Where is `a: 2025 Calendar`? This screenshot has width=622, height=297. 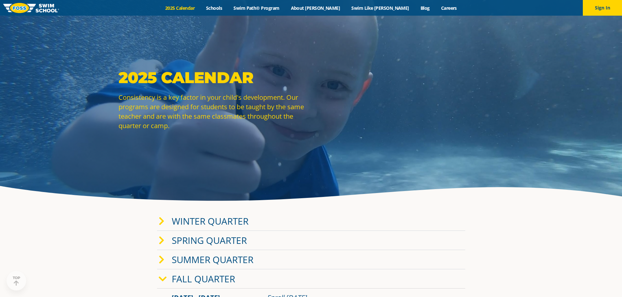 a: 2025 Calendar is located at coordinates (180, 8).